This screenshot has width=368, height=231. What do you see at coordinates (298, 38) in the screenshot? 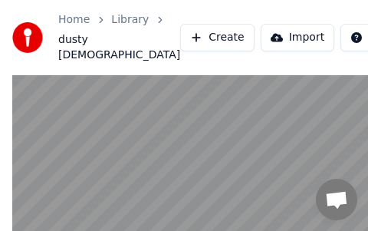
I see `button: Import` at bounding box center [298, 38].